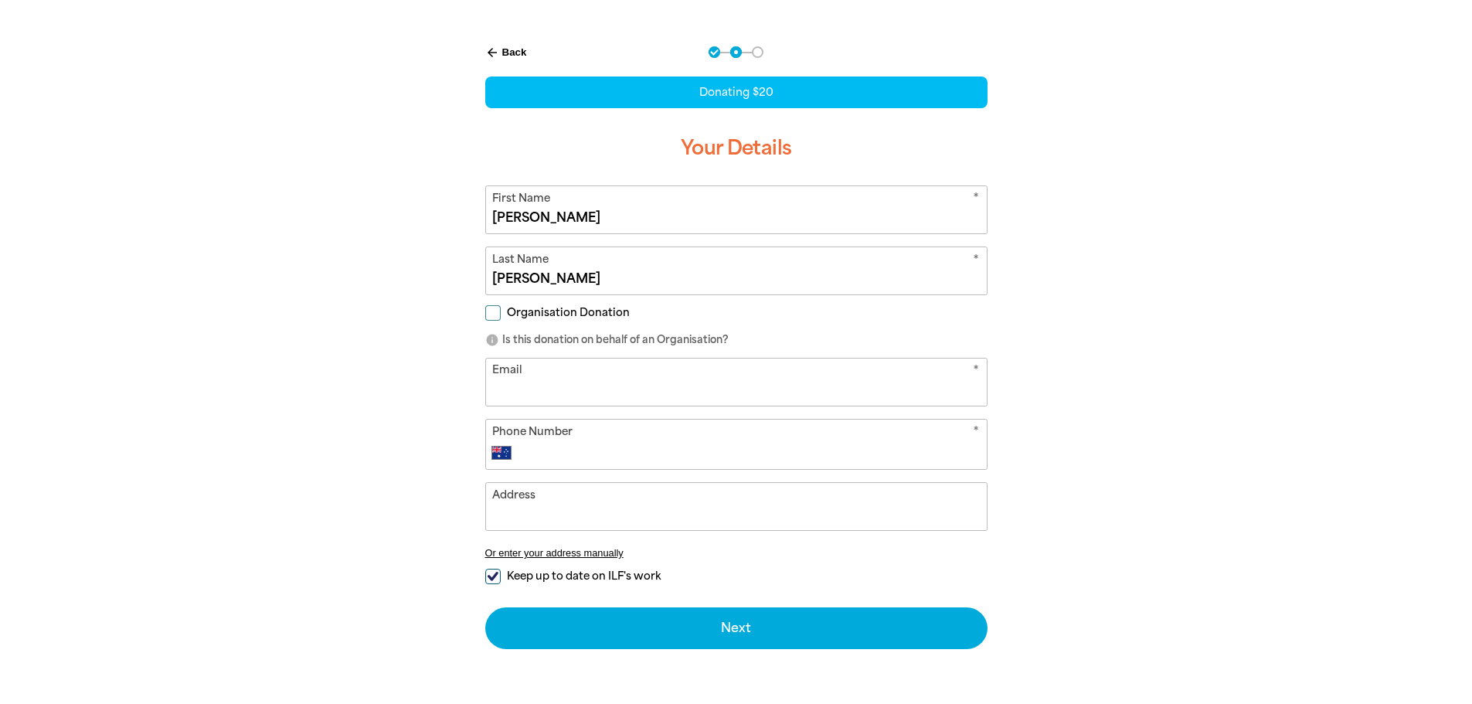 The width and height of the screenshot is (1472, 704). What do you see at coordinates (714, 52) in the screenshot?
I see `button: Navigate to step 1 of 3 to enter your donation amount` at bounding box center [714, 52].